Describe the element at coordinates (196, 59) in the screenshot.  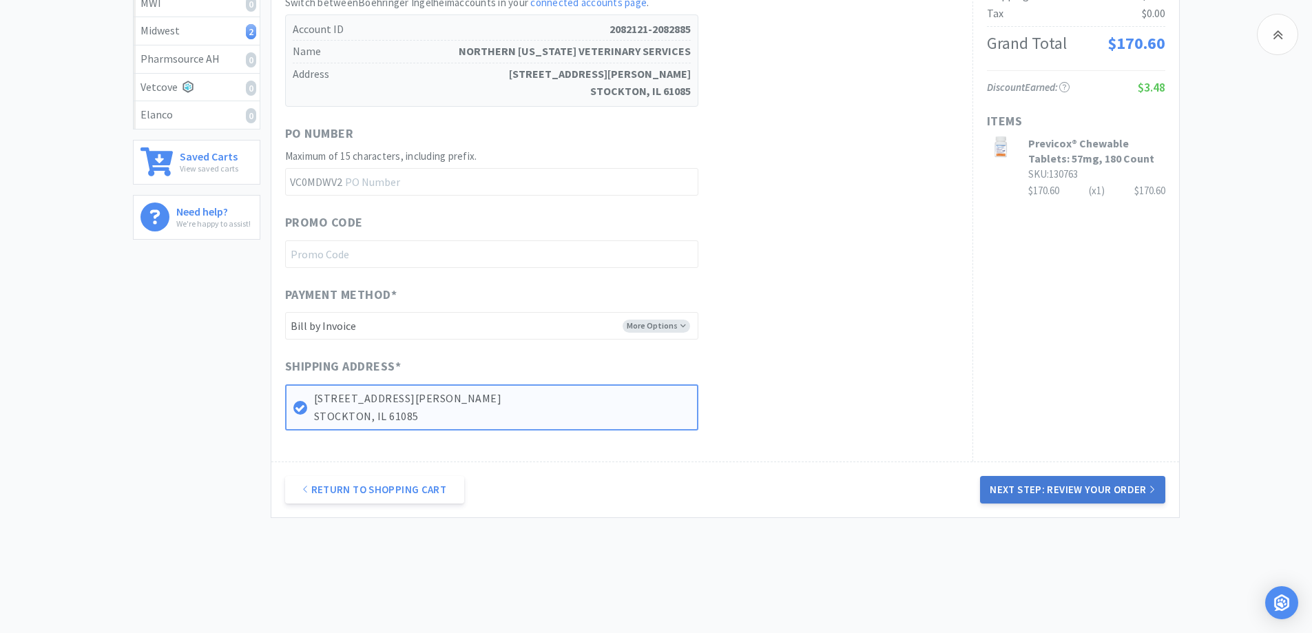
I see `div: Pharmsource AH` at that location.